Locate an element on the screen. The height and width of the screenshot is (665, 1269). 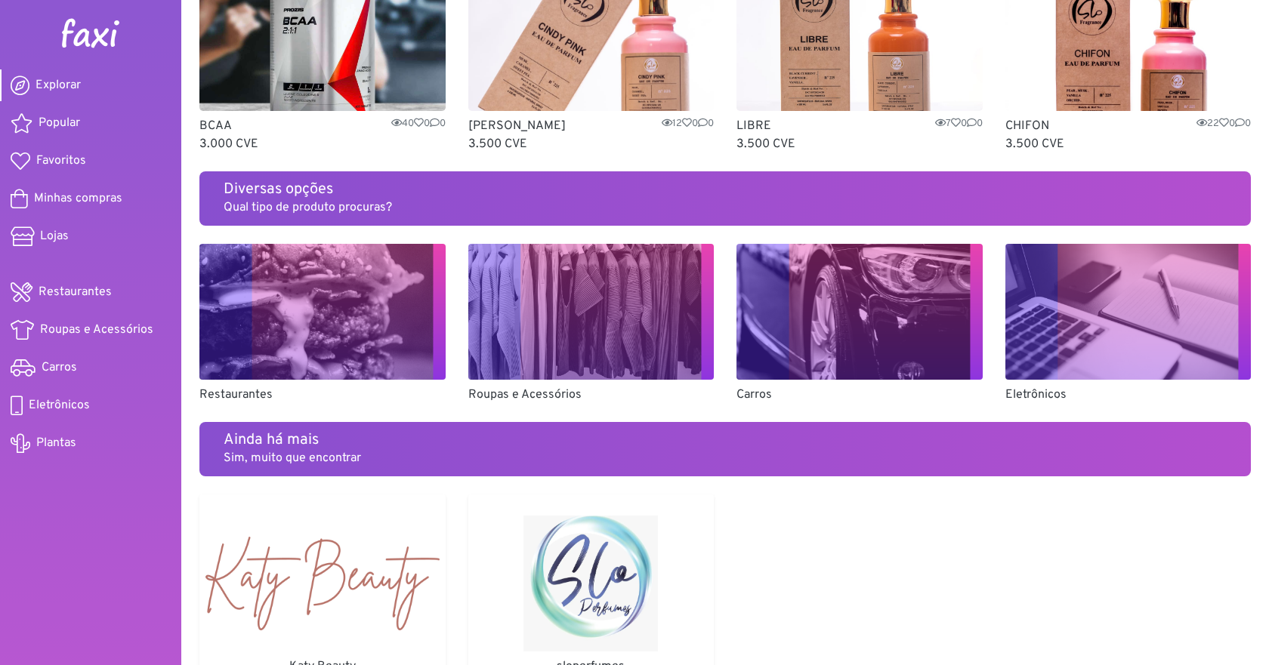
span: 40 0 0 is located at coordinates (418, 124).